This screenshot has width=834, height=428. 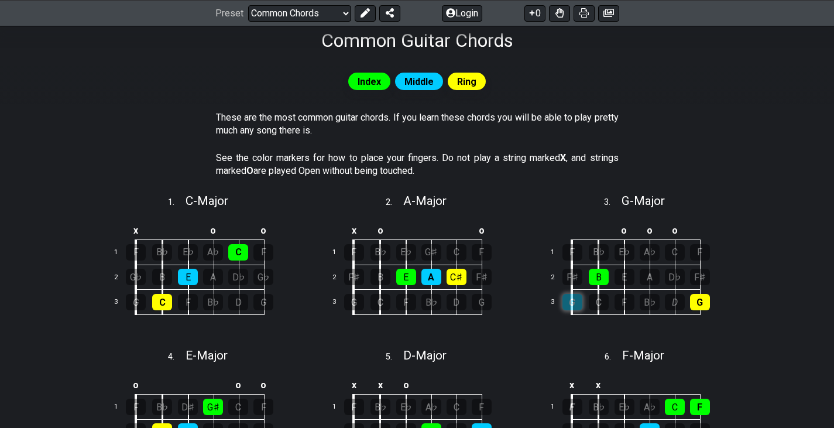 I want to click on button: Edit Preset, so click(x=365, y=13).